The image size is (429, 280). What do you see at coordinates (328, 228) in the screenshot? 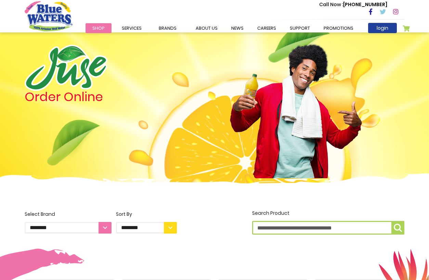
I see `input: Search Product` at bounding box center [328, 228].